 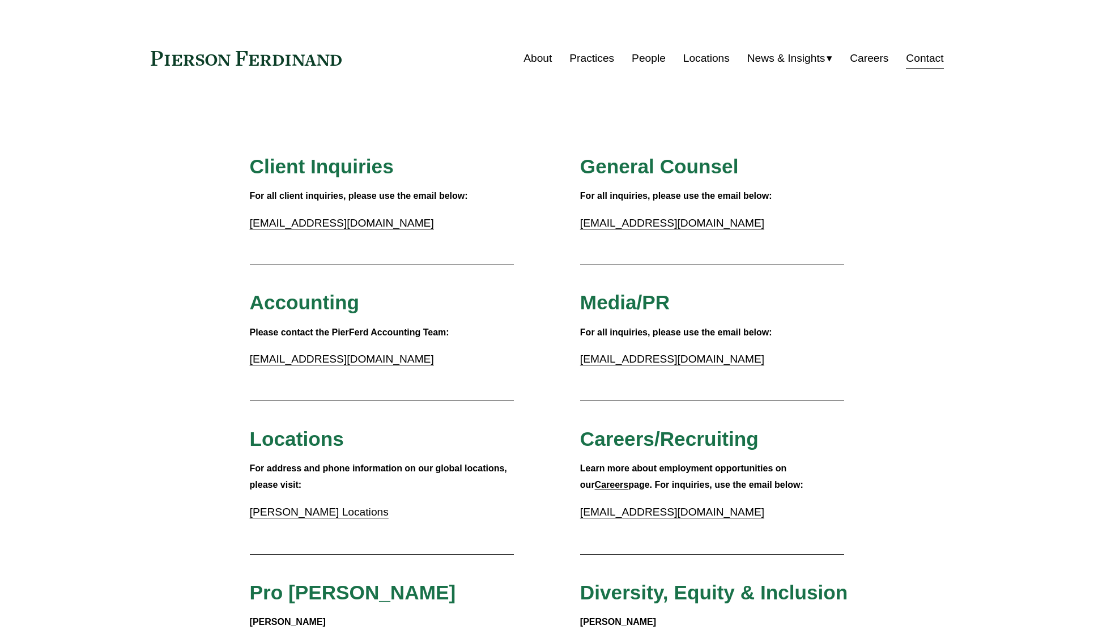 What do you see at coordinates (669, 438) in the screenshot?
I see `span: Careers/Recruiting` at bounding box center [669, 438].